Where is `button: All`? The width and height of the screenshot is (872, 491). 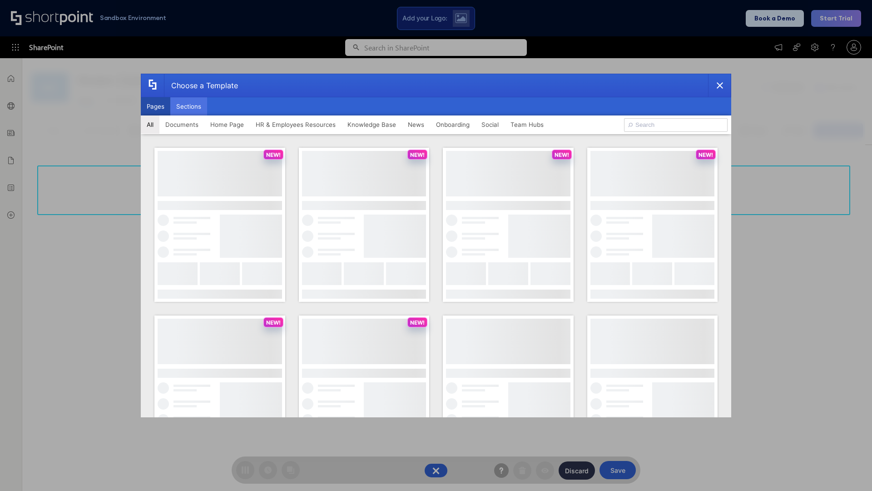
button: All is located at coordinates (150, 124).